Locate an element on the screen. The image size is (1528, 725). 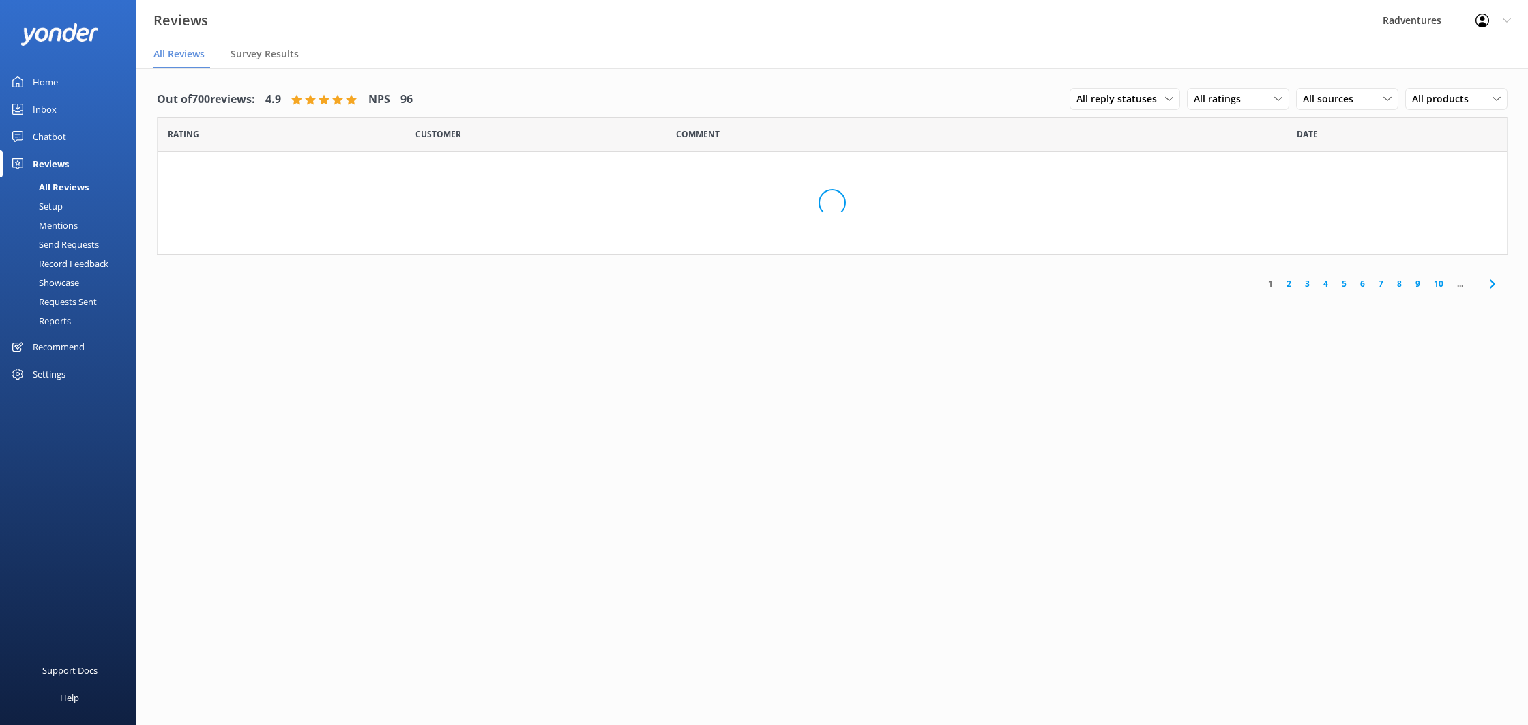
a: Showcase is located at coordinates (72, 282).